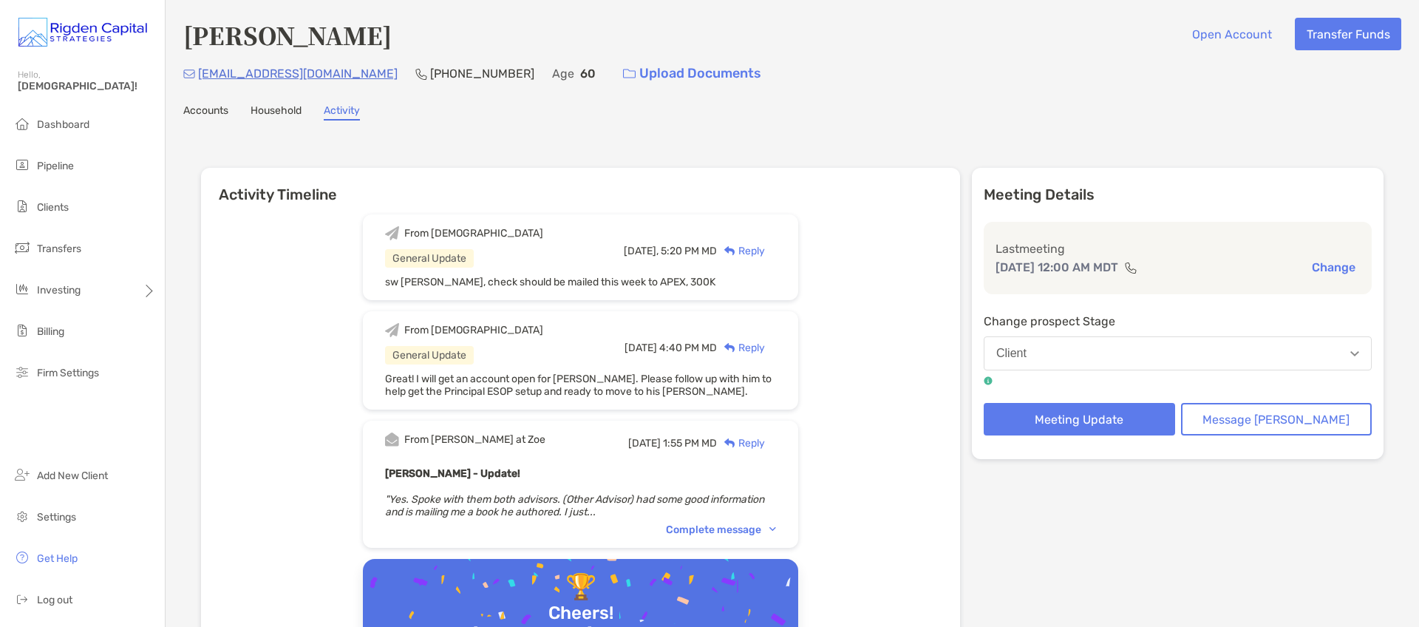 The height and width of the screenshot is (627, 1419). I want to click on img: investing icon, so click(22, 289).